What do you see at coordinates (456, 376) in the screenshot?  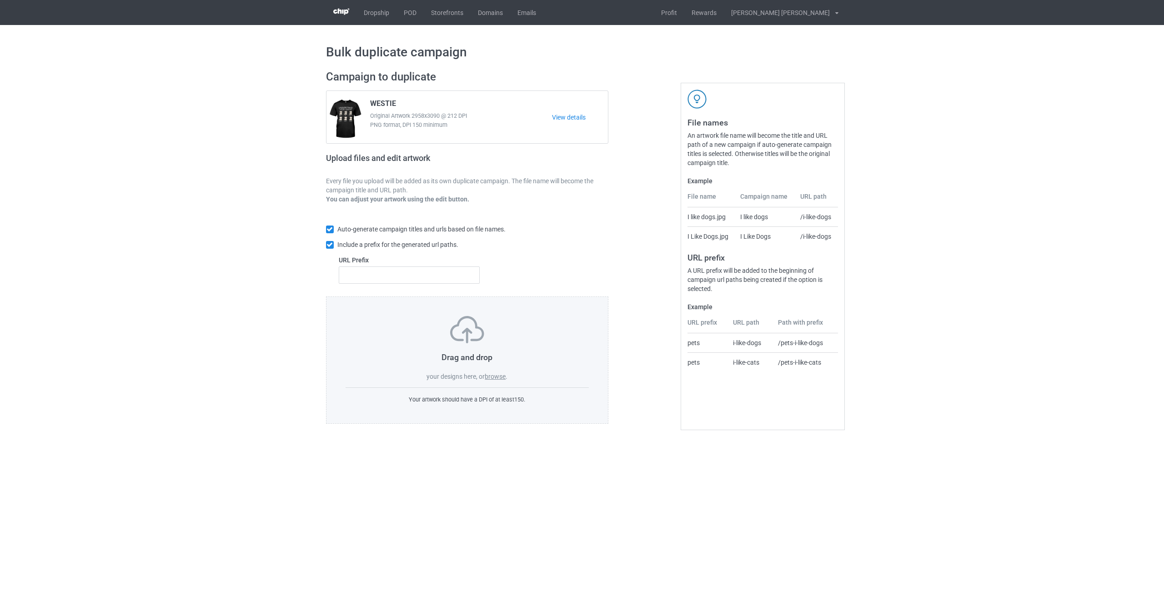 I see `span: your designs here, or` at bounding box center [456, 376].